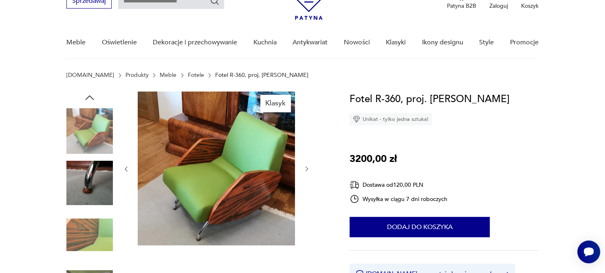 This screenshot has height=273, width=605. I want to click on p: Patyna B2B, so click(462, 6).